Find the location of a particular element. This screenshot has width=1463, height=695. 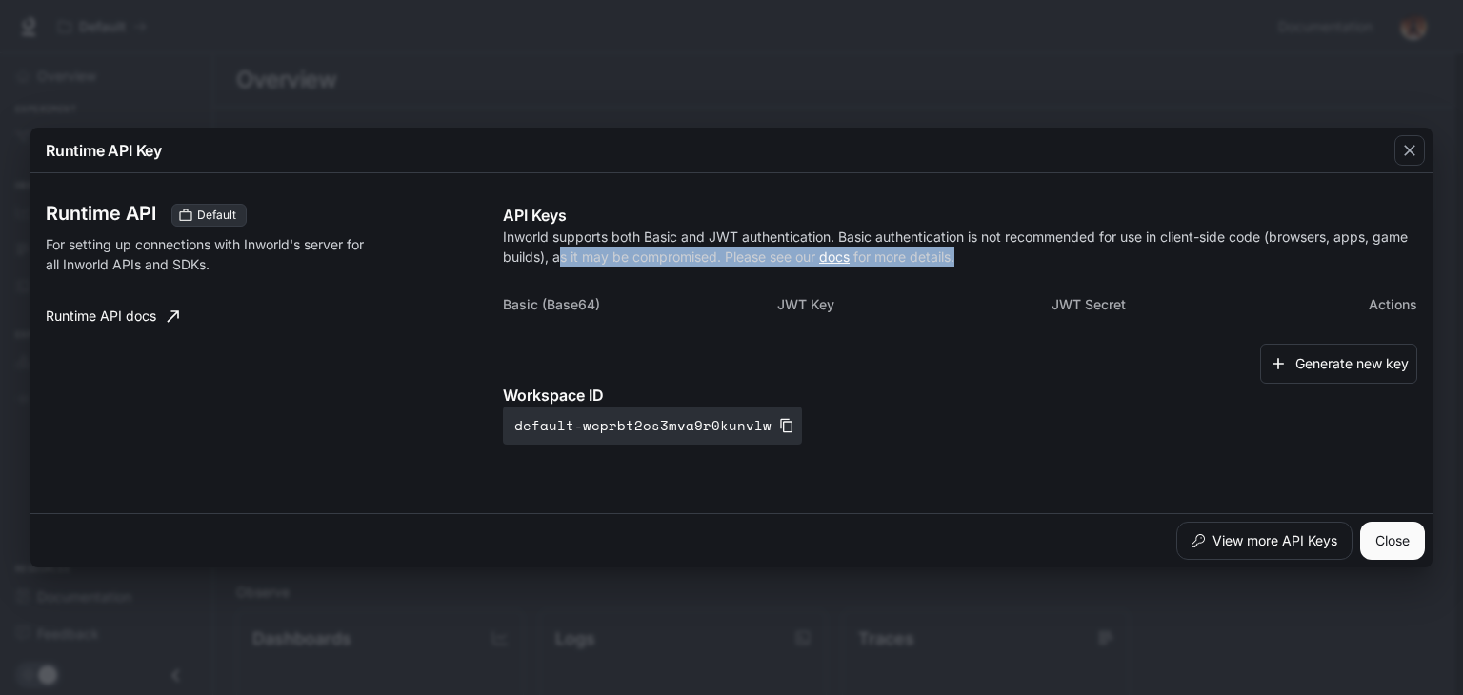

p: For setting up connections with Inworld's server for all Inworld APIs and SDKs. is located at coordinates (211, 254).